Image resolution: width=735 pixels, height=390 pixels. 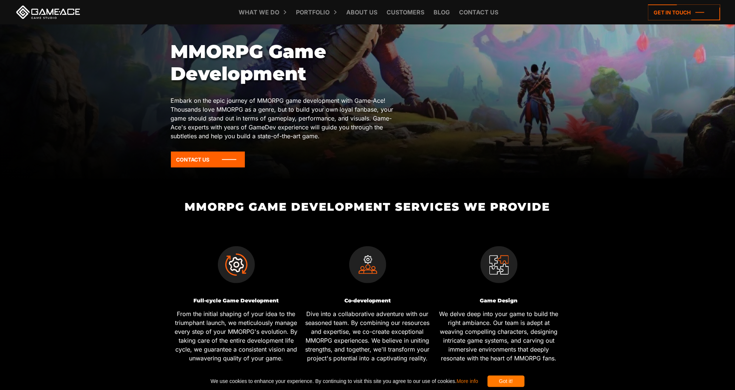 I want to click on h3: Co-development, so click(x=368, y=301).